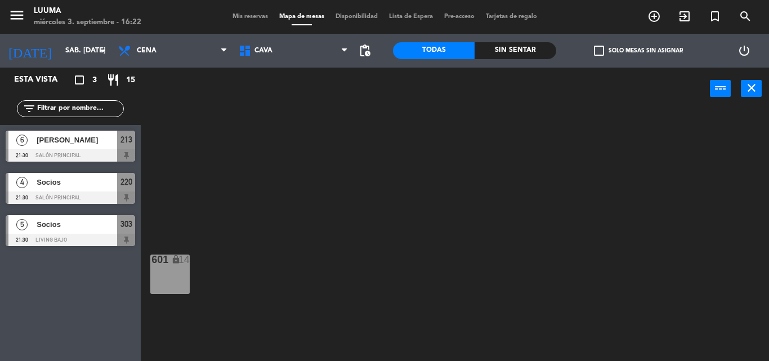 This screenshot has width=769, height=361. Describe the element at coordinates (184, 260) in the screenshot. I see `div: 14` at that location.